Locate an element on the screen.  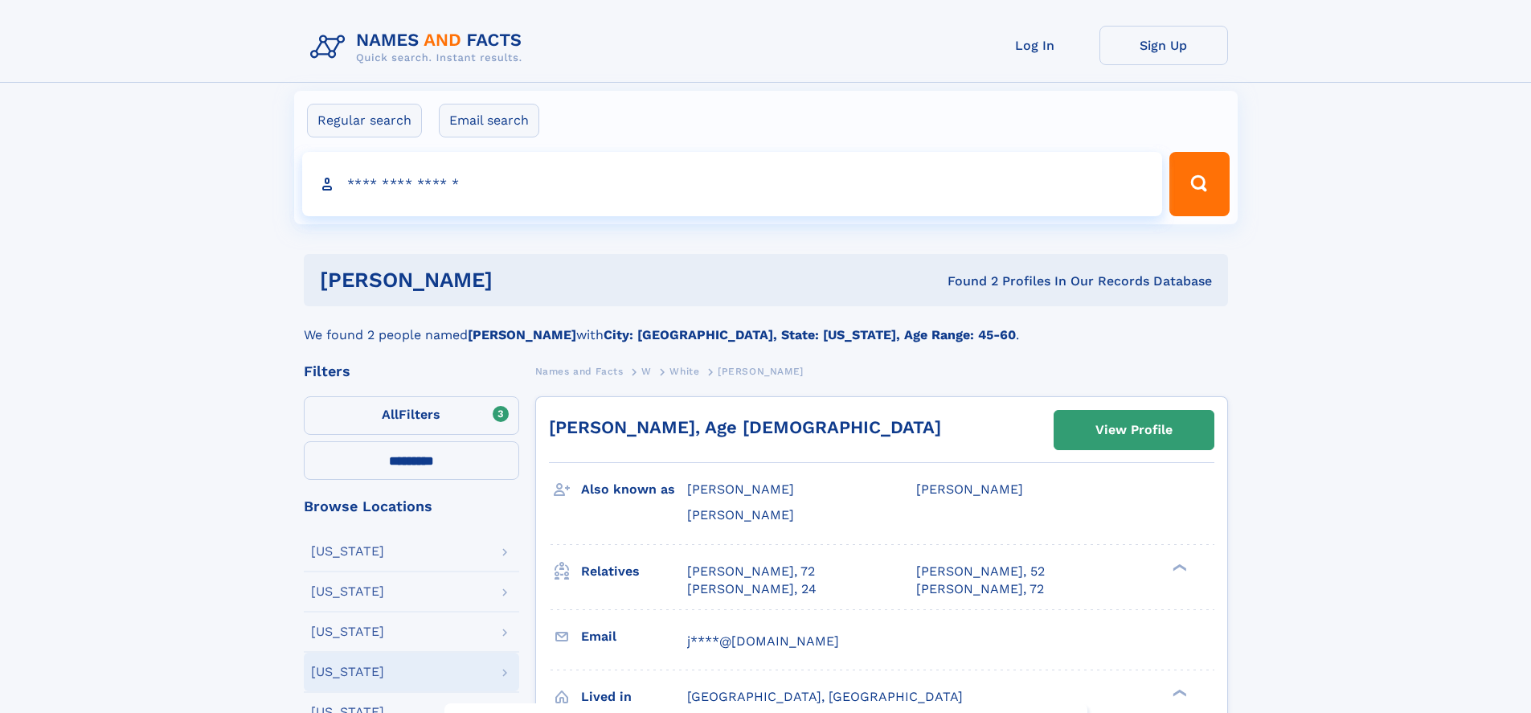
input: search input is located at coordinates (732, 184).